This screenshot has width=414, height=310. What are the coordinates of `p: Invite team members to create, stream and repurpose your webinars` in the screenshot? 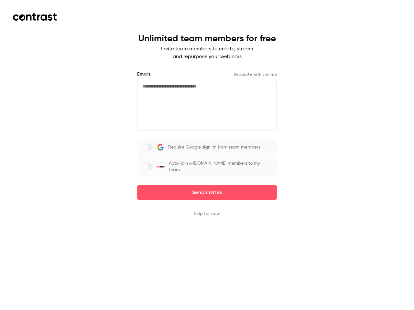 It's located at (207, 53).